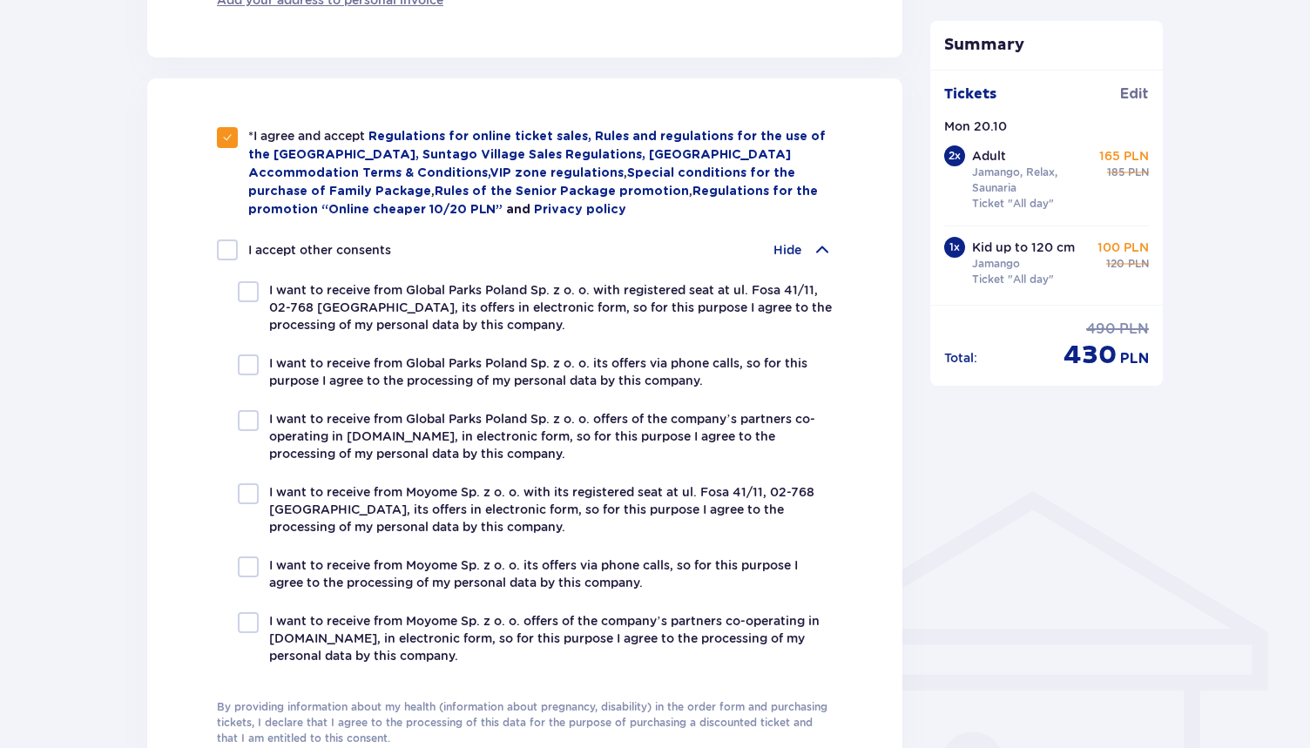  I want to click on p: Hide, so click(787, 250).